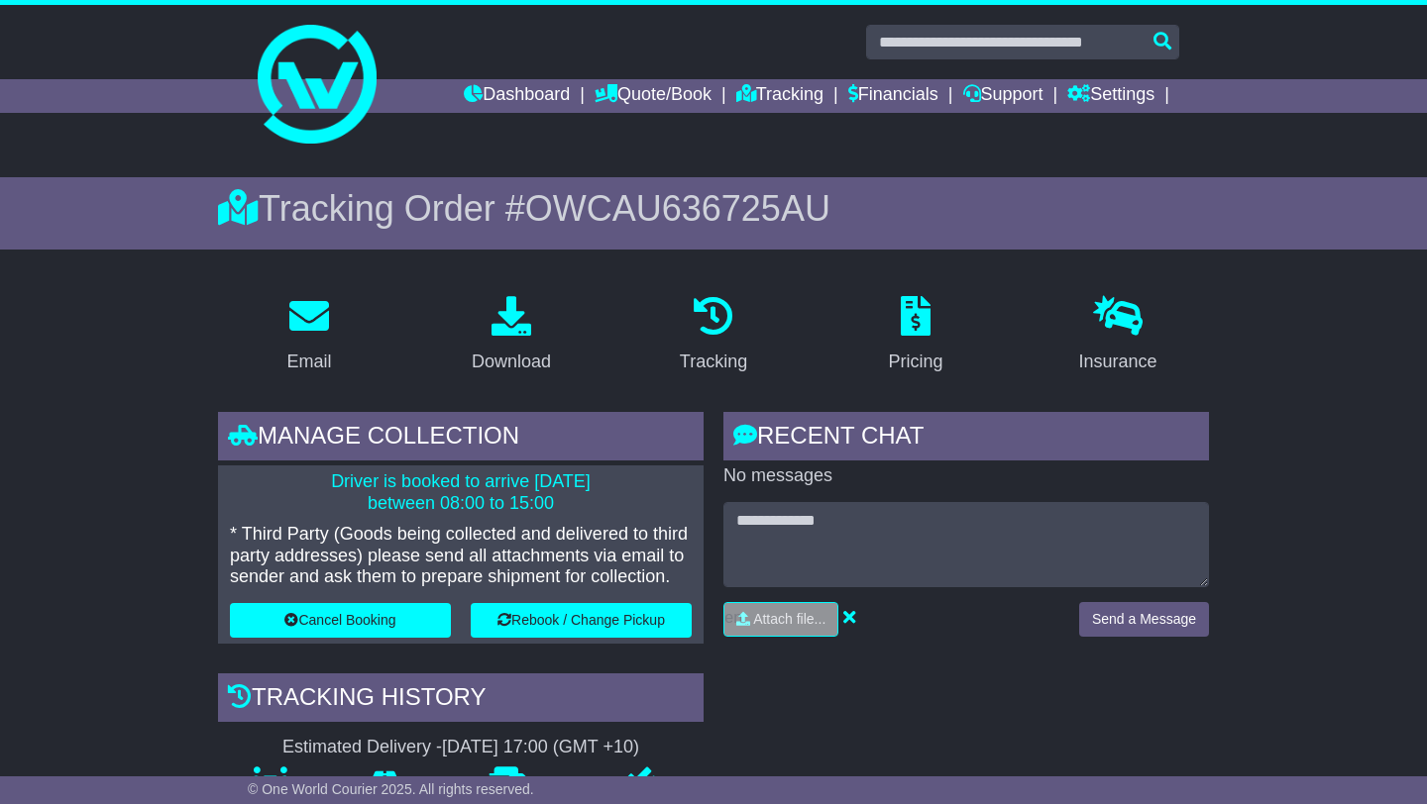  I want to click on span: OWCAU636725AU, so click(678, 208).